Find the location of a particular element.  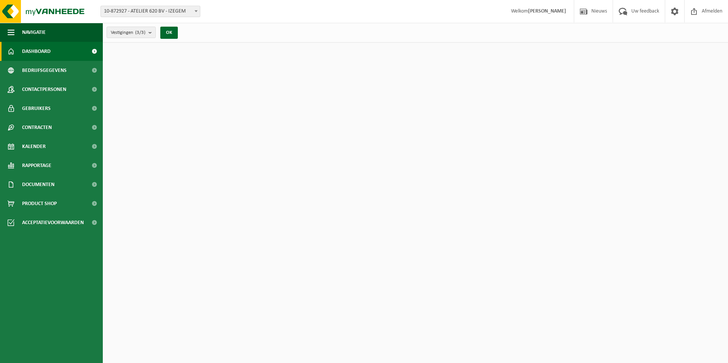

span: Dashboard is located at coordinates (36, 51).